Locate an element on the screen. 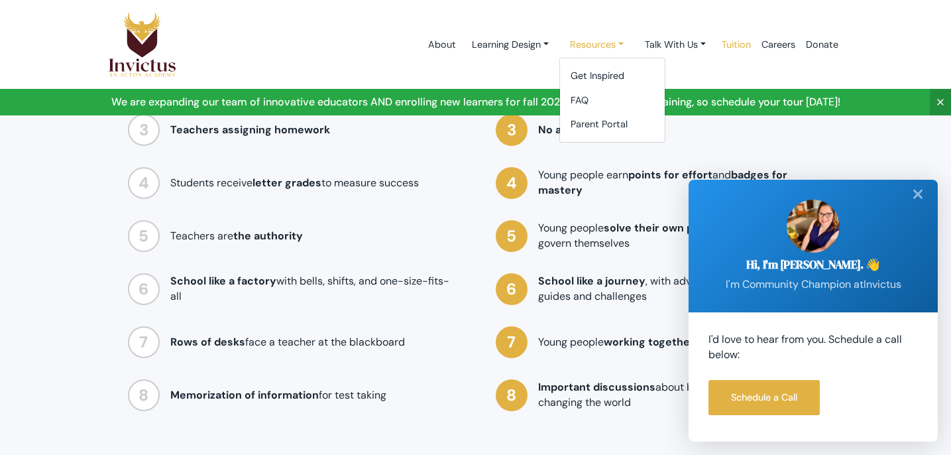 The height and width of the screenshot is (455, 951). span: for test taking is located at coordinates (278, 394).